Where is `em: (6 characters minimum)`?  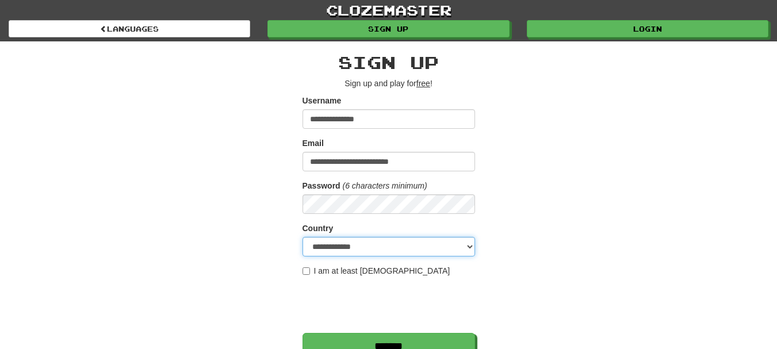
em: (6 characters minimum) is located at coordinates (385, 186).